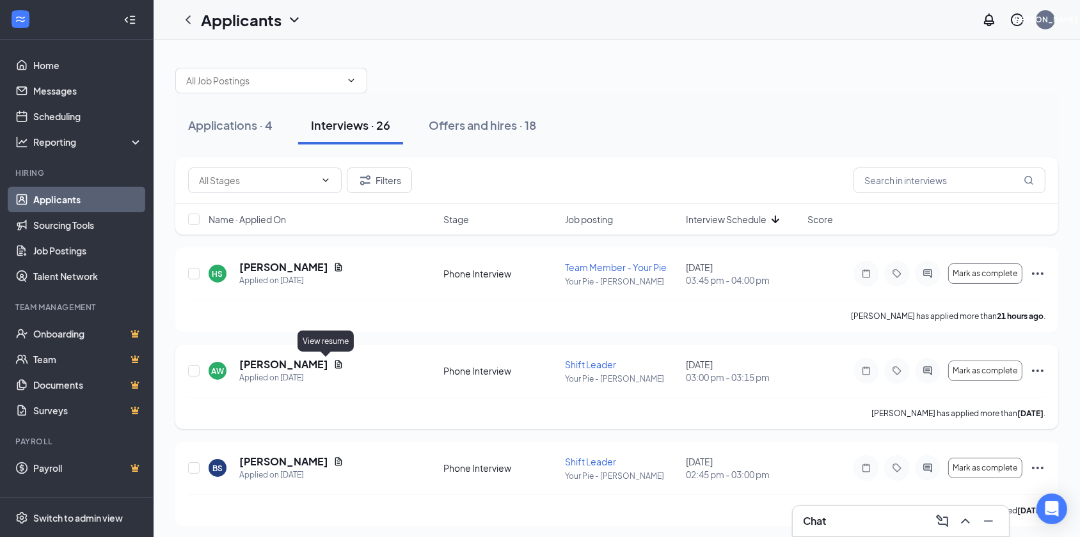 This screenshot has height=537, width=1080. I want to click on b: 21 hours ago, so click(1020, 316).